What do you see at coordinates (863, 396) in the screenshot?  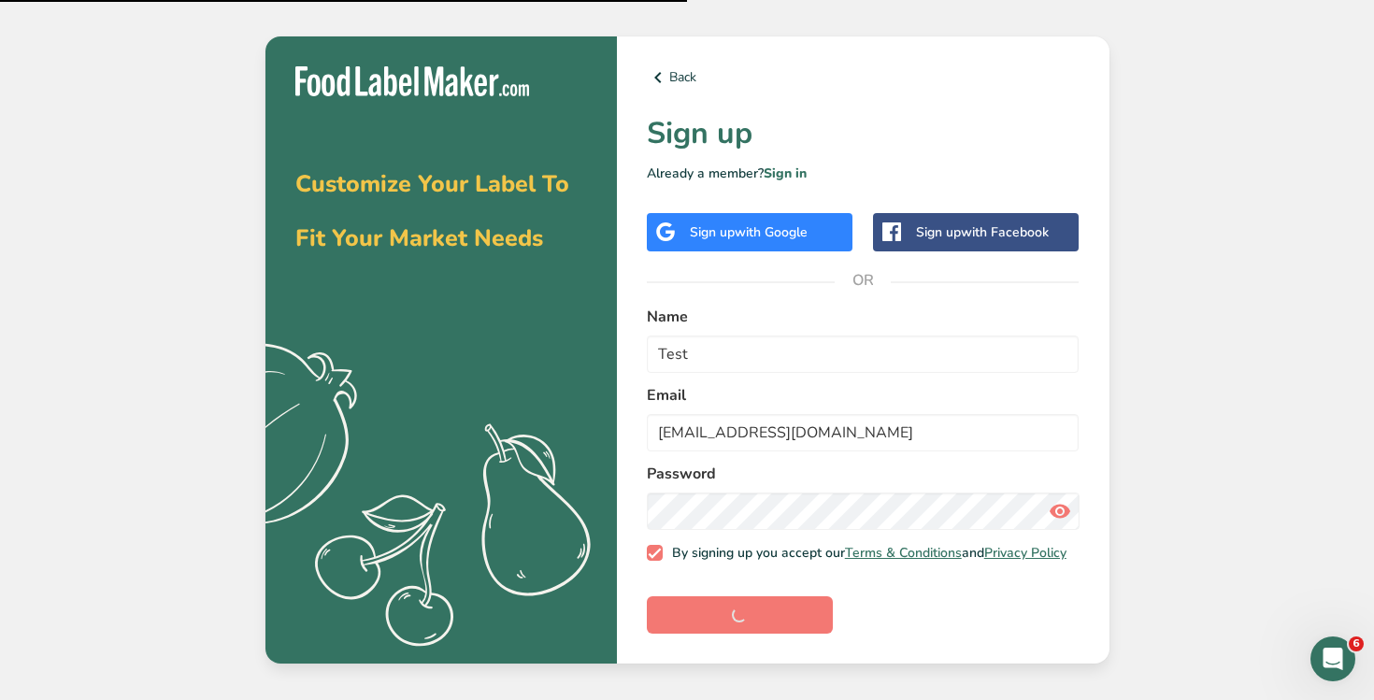 I see `label: Email` at bounding box center [863, 396].